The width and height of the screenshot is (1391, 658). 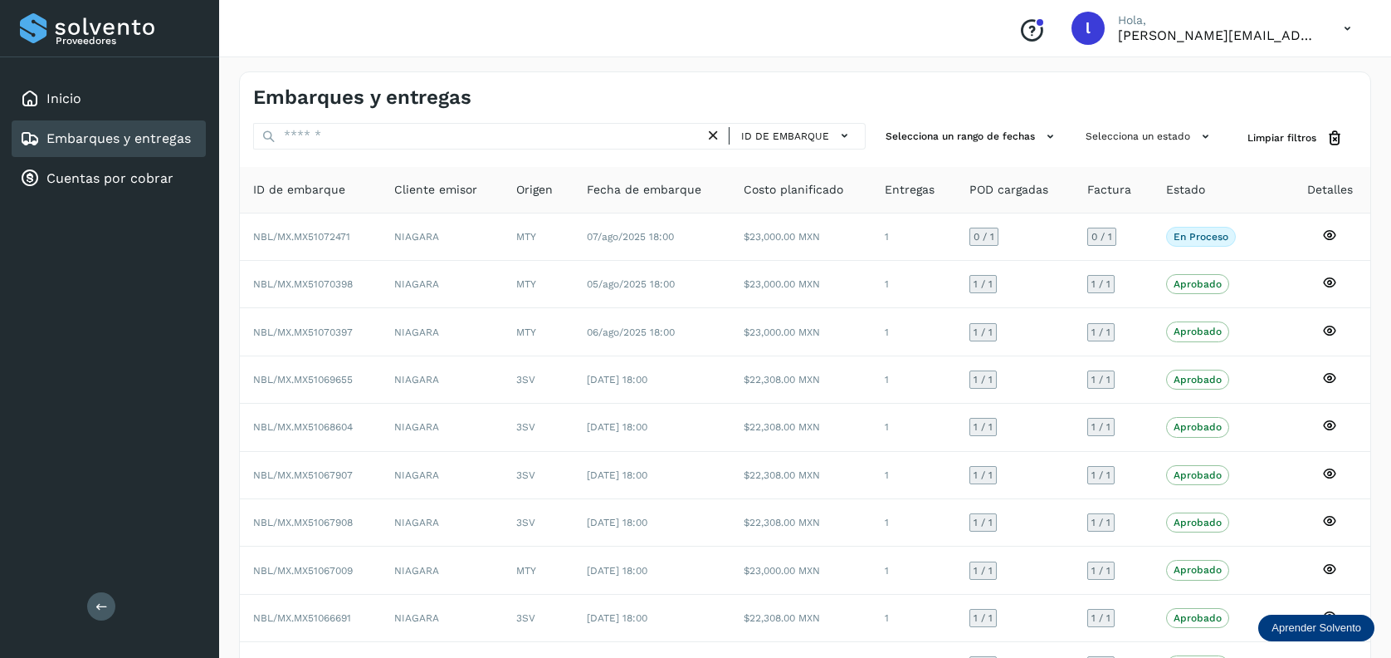 I want to click on span: Detalles, so click(x=1330, y=189).